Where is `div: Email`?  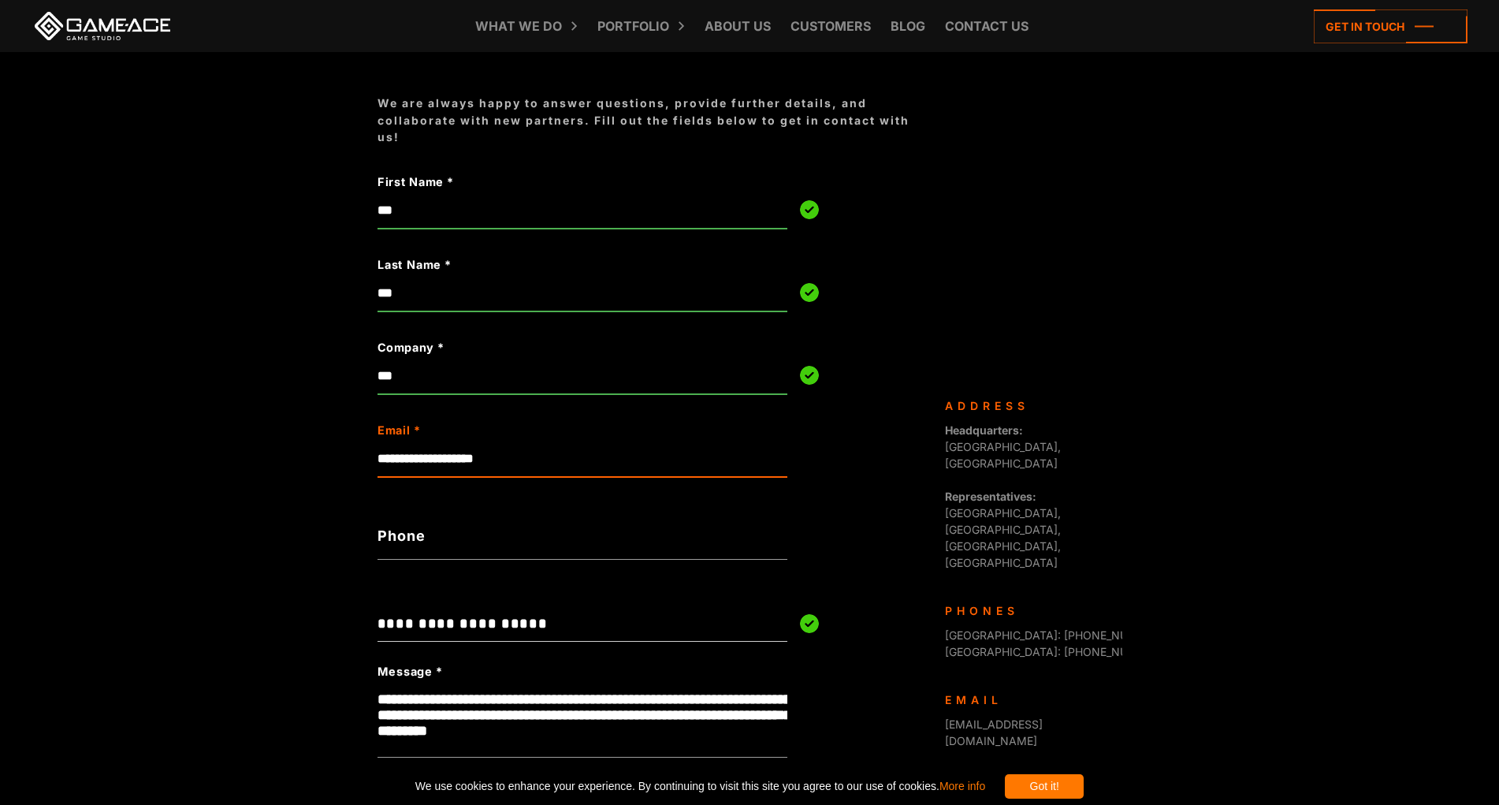
div: Email is located at coordinates (1028, 699).